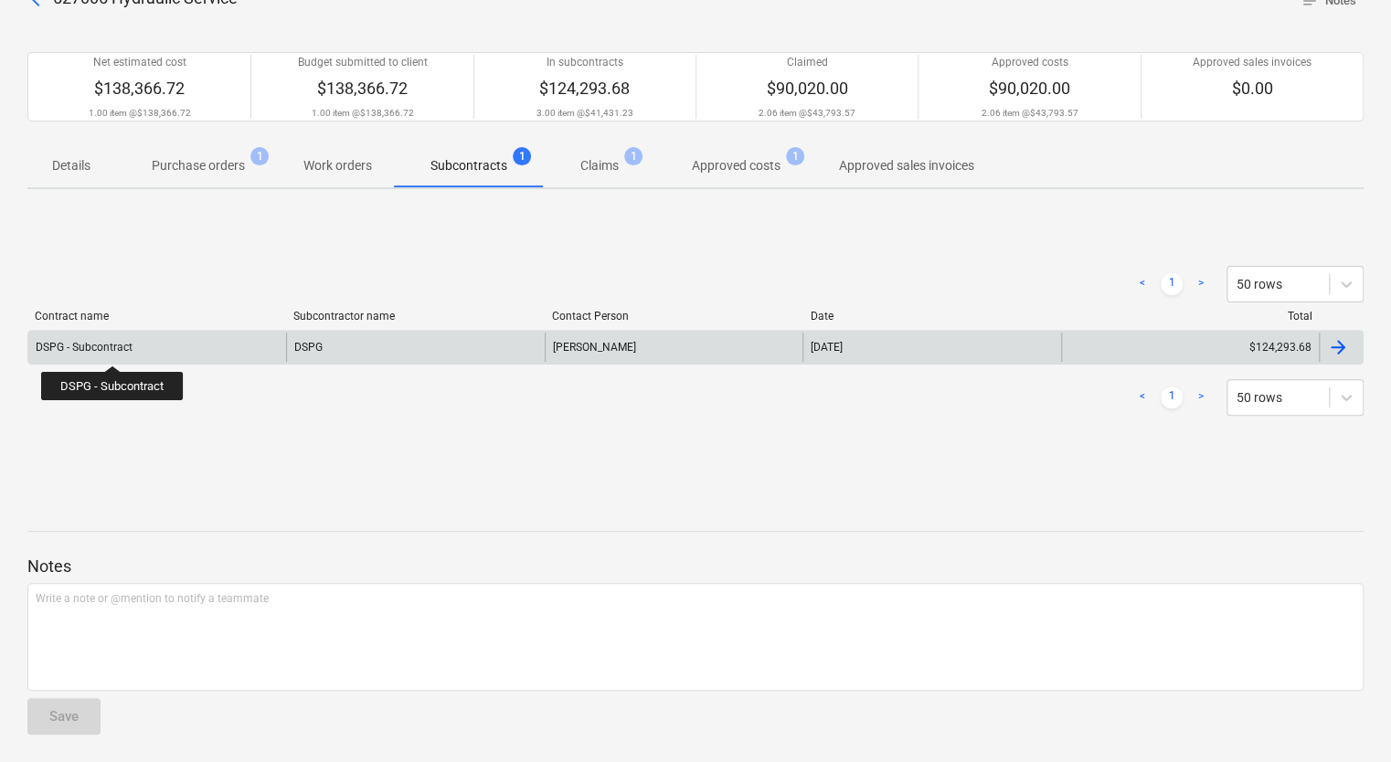 This screenshot has width=1391, height=762. What do you see at coordinates (1251, 88) in the screenshot?
I see `span: $0.00` at bounding box center [1251, 88].